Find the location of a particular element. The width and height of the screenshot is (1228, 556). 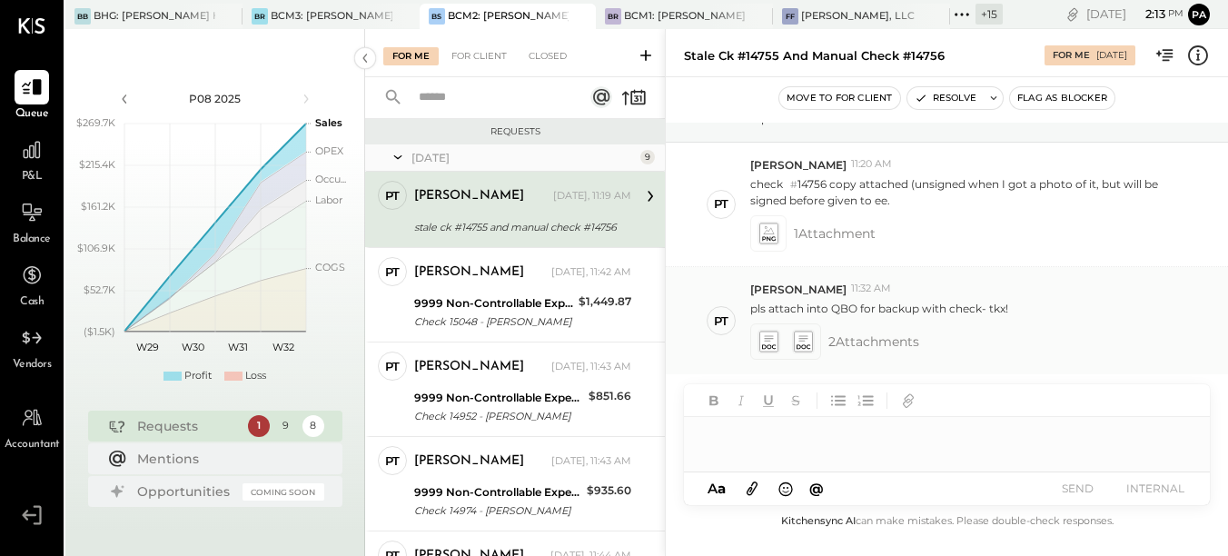

span: 11:32 AM is located at coordinates (871, 289).